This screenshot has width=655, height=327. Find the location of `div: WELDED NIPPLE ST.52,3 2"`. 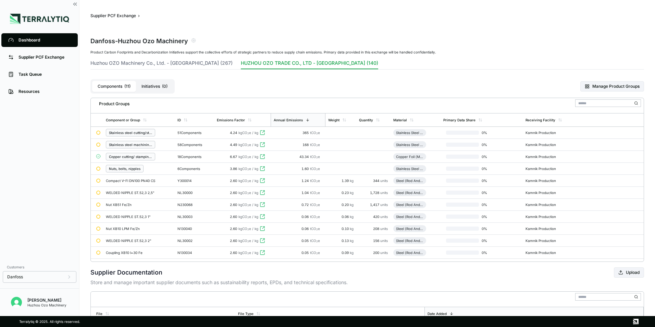

div: WELDED NIPPLE ST.52,3 2" is located at coordinates (130, 240).